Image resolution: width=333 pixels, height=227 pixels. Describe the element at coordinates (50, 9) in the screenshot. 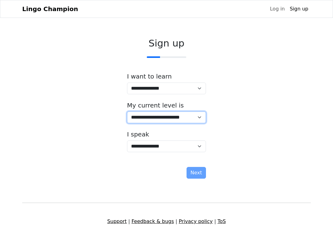

I see `a: Lingo Champion` at that location.